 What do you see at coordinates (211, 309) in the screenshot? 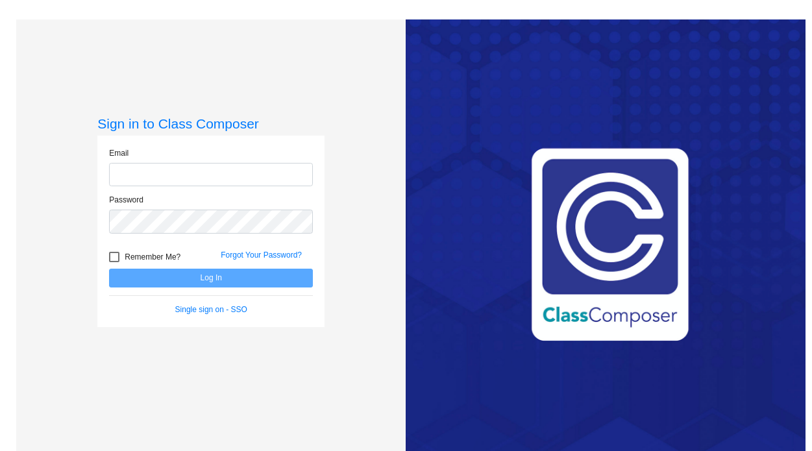
I see `a: Single sign on - SSO` at bounding box center [211, 309].